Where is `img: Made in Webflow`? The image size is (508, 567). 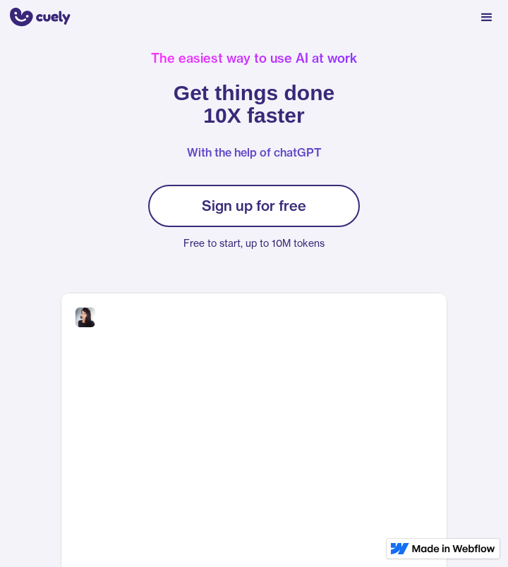
img: Made in Webflow is located at coordinates (453, 549).